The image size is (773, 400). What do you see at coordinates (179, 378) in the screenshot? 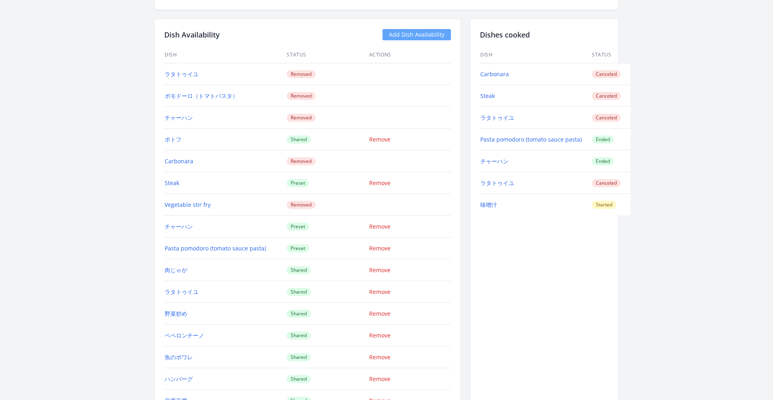
I see `a: ハンバーグ` at bounding box center [179, 378].